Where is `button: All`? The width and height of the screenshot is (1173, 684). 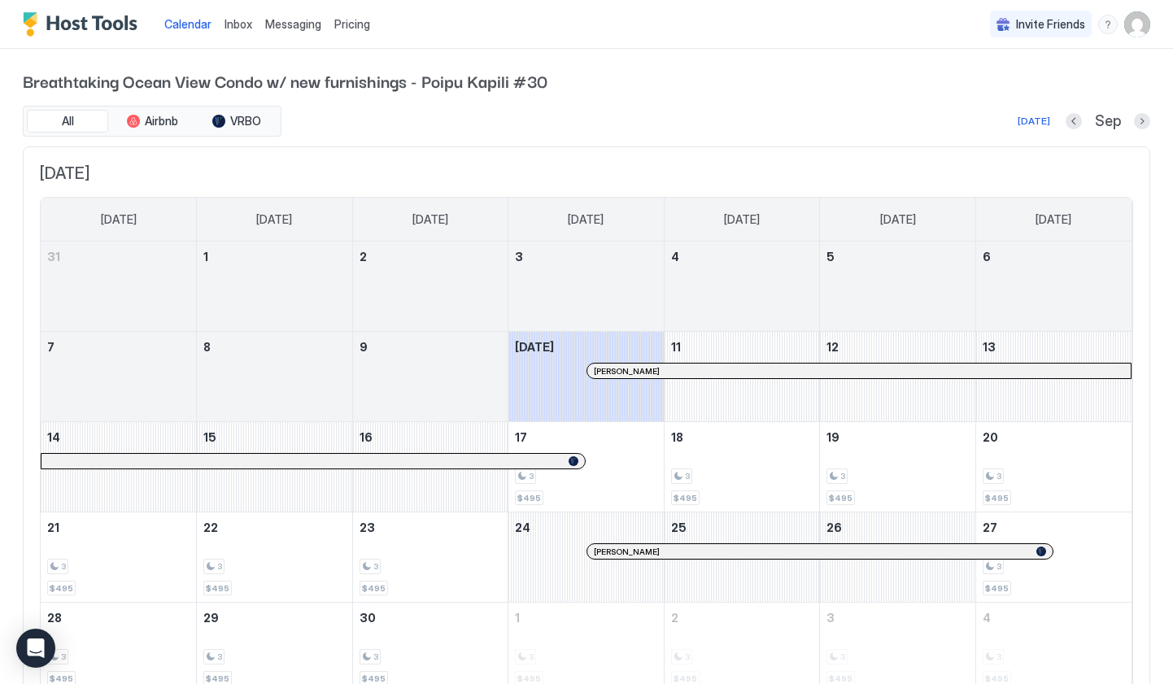
button: All is located at coordinates (67, 121).